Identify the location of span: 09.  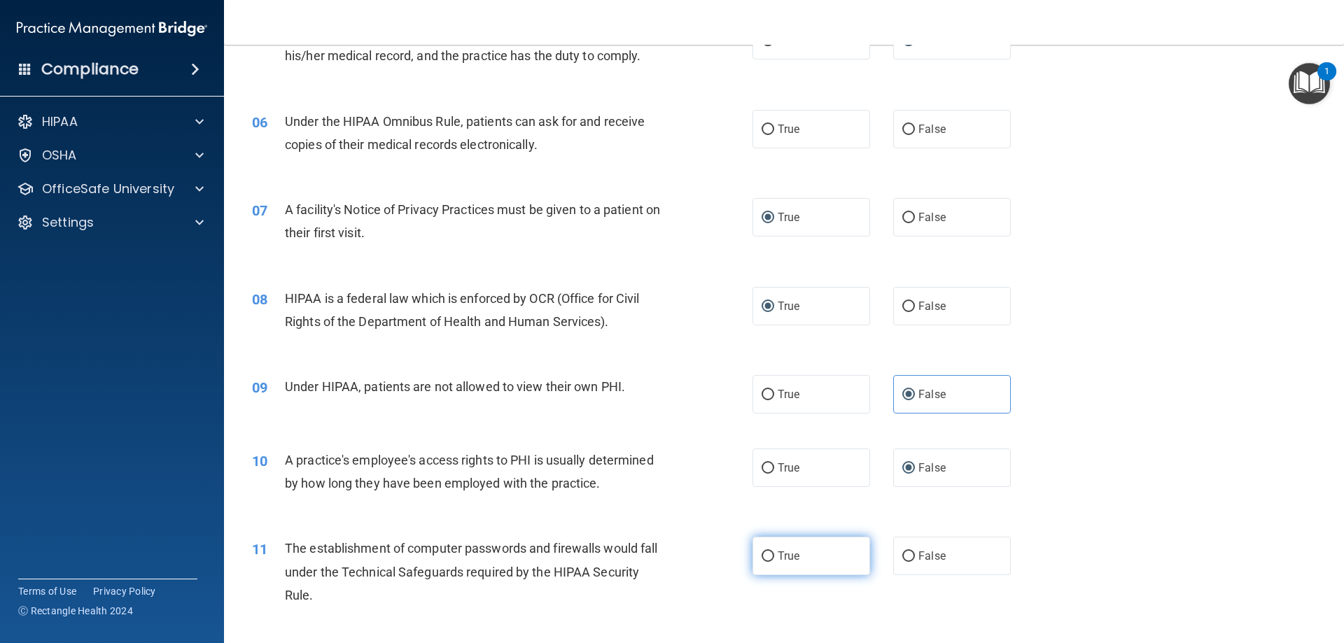
(260, 388).